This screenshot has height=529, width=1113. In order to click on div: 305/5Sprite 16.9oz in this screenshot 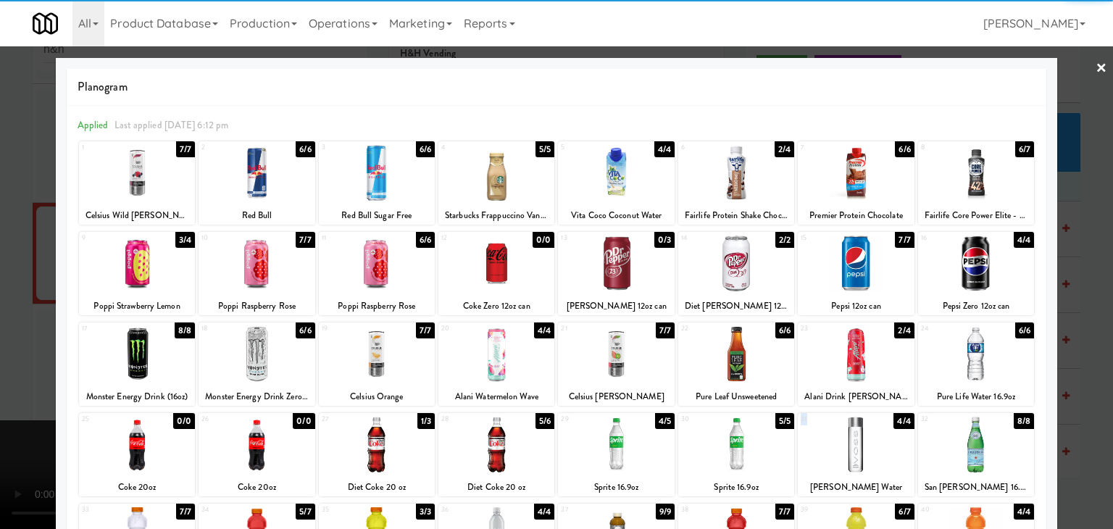, I will do `click(736, 454)`.